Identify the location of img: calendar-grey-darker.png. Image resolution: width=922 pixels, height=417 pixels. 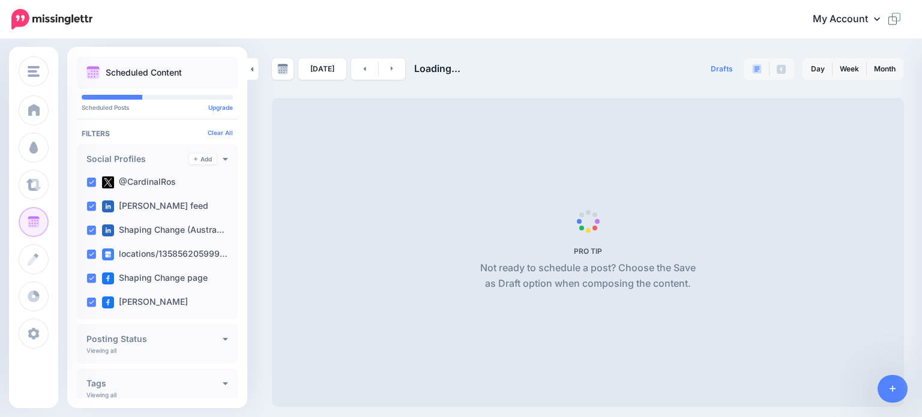
(283, 69).